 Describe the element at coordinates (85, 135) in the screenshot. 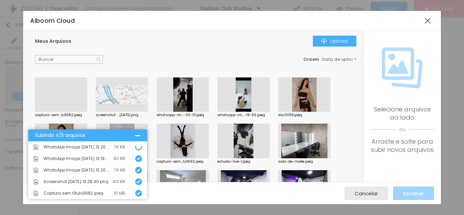

I see `div: Subindo 4/5 arquivos` at that location.